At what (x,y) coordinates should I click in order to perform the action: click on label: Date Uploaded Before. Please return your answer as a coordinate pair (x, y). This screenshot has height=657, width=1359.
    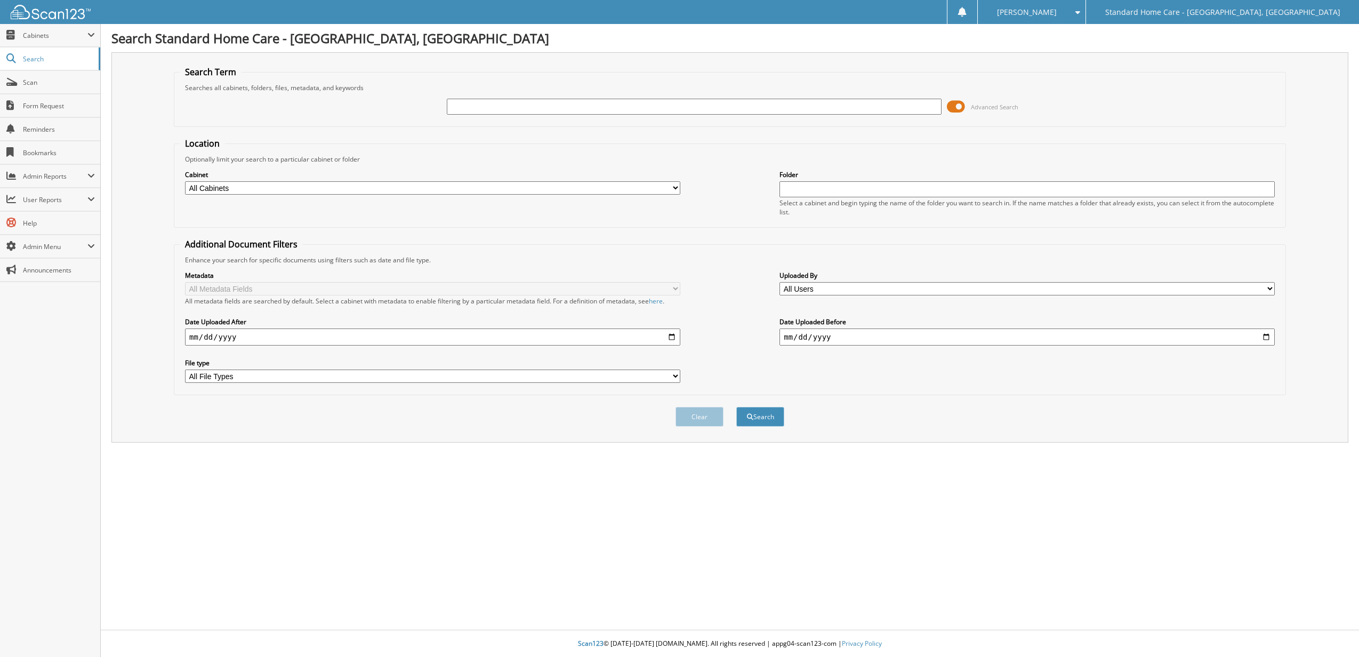
    Looking at the image, I should click on (1027, 322).